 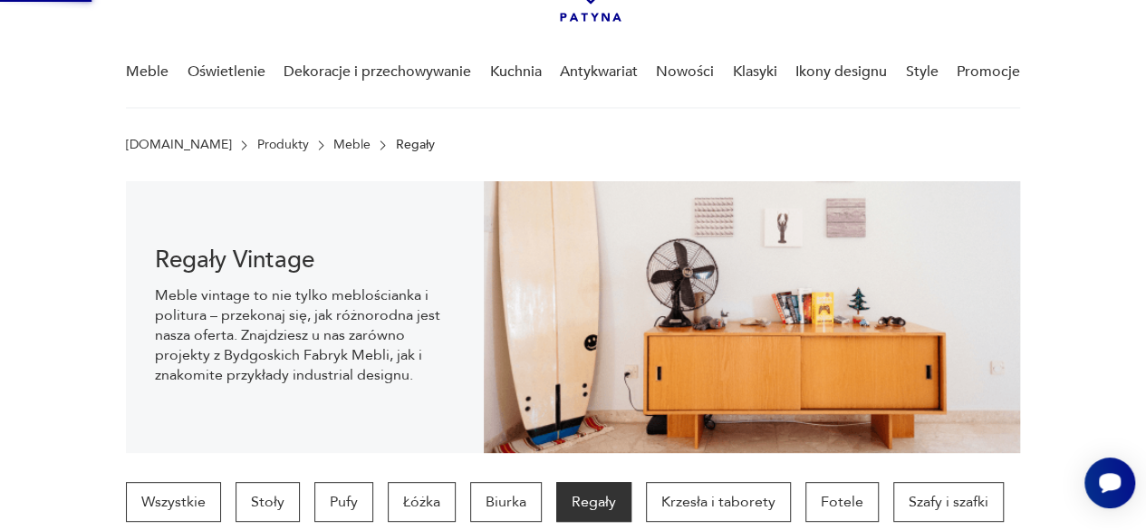 I want to click on a: Kuchnia, so click(x=514, y=72).